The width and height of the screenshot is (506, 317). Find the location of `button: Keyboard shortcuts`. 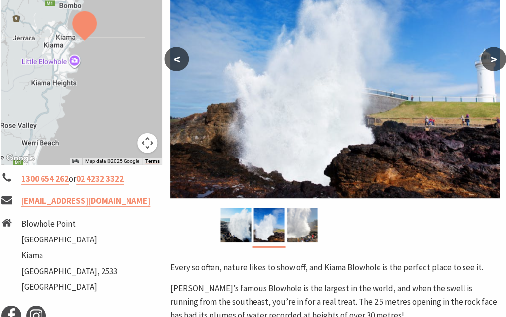

button: Keyboard shortcuts is located at coordinates (76, 161).